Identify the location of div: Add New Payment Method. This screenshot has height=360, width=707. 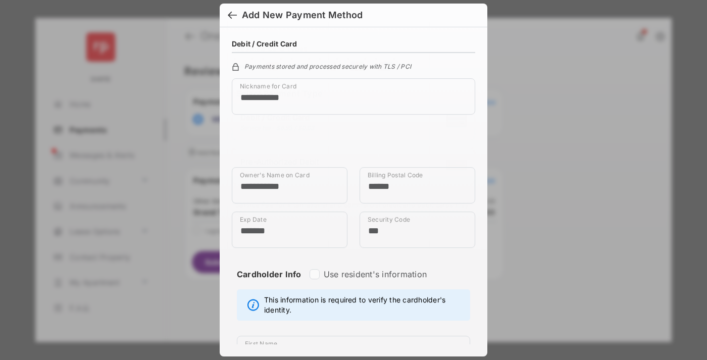
(302, 15).